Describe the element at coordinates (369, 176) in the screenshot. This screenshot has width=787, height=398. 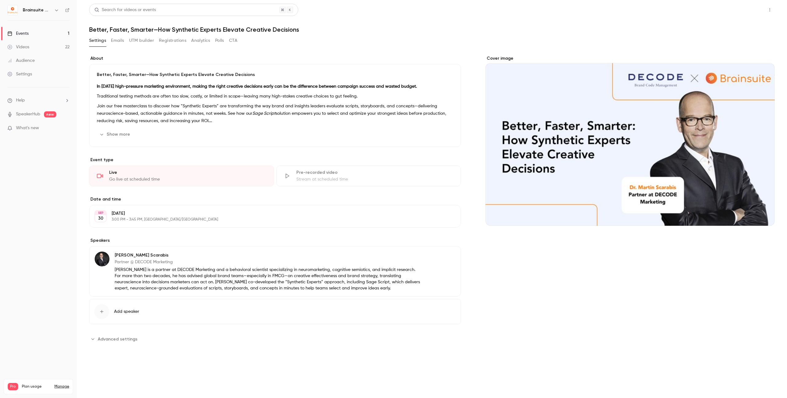
I see `div: Pre-recorded videoStream at scheduled time` at that location.